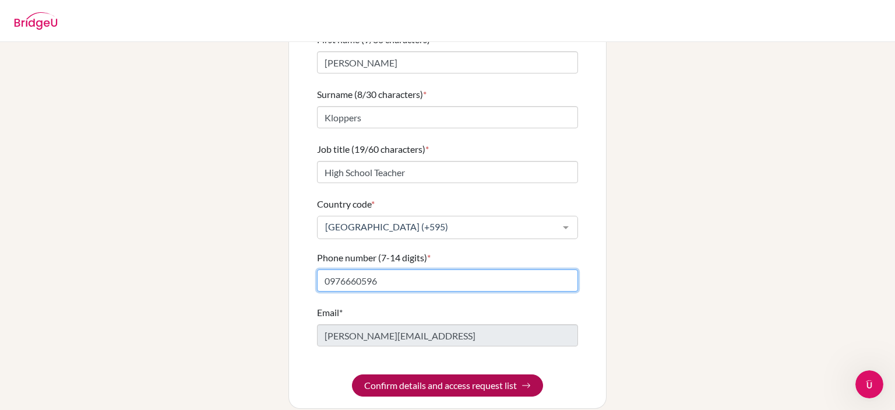 The height and width of the screenshot is (410, 895). What do you see at coordinates (372, 94) in the screenshot?
I see `label: Surname (8/30 characters)` at bounding box center [372, 94].